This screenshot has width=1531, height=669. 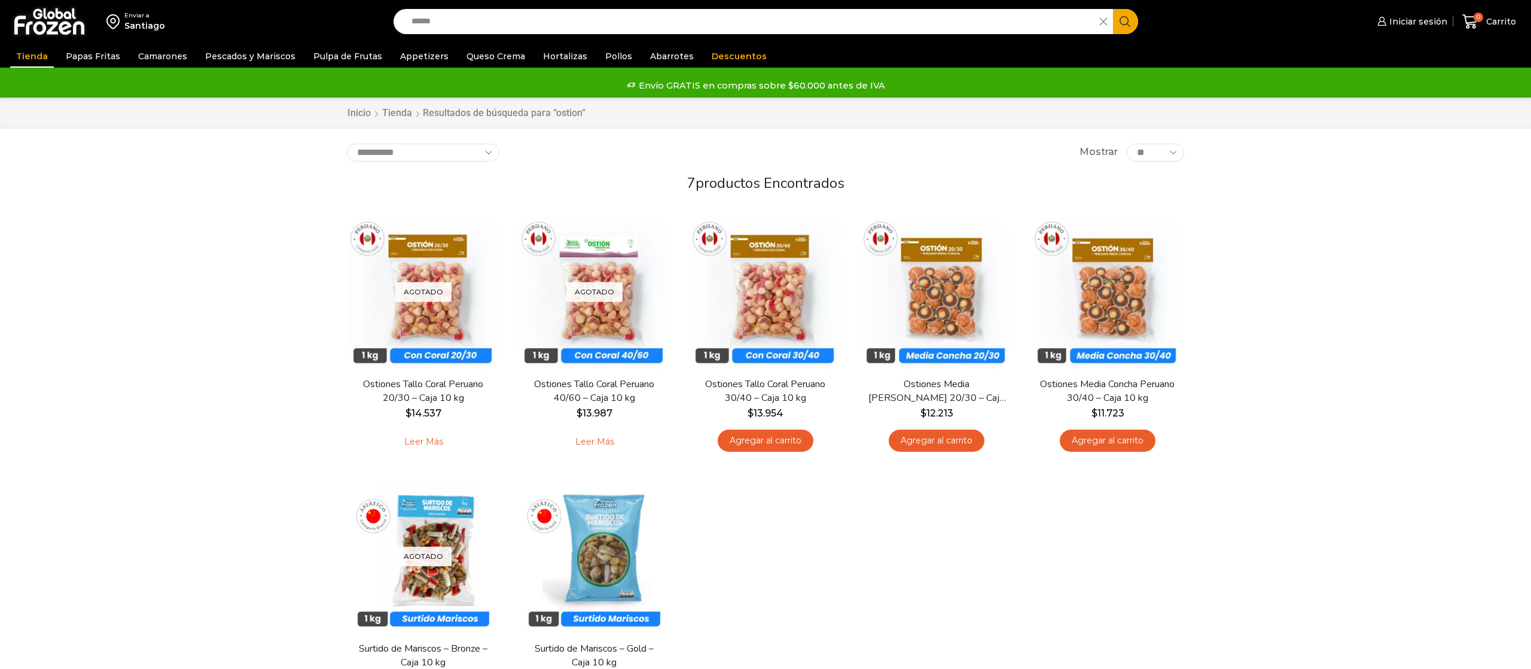 I want to click on span: 0, so click(x=1478, y=17).